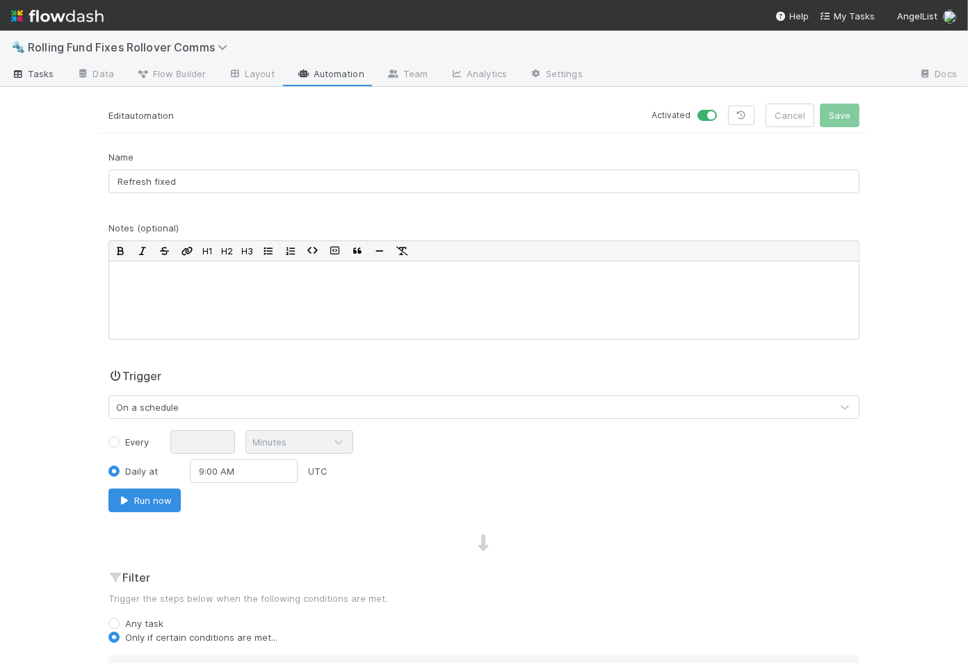  What do you see at coordinates (121, 157) in the screenshot?
I see `label: Name` at bounding box center [121, 157].